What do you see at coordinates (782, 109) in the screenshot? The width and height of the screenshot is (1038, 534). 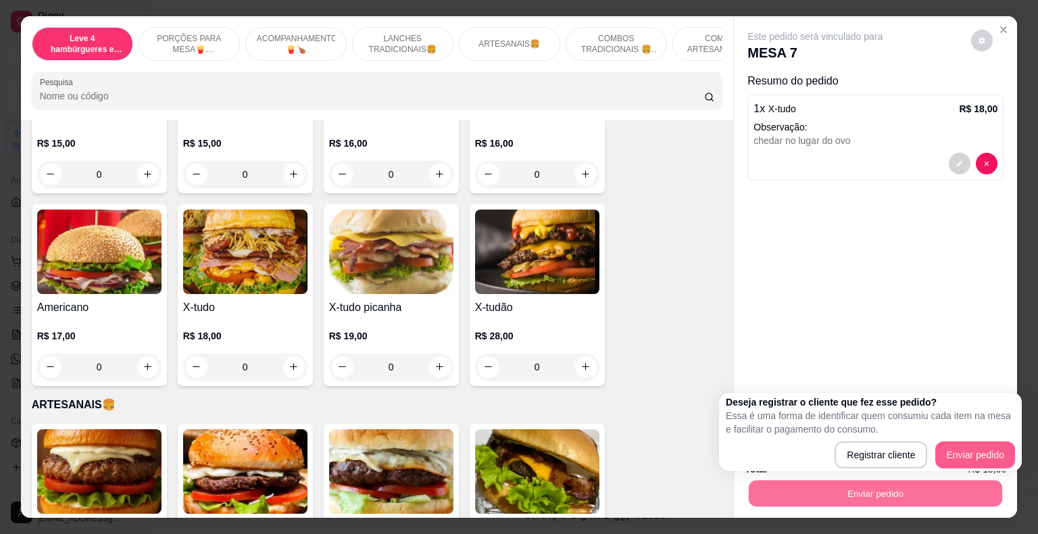 I see `span: X-tudo` at bounding box center [782, 109].